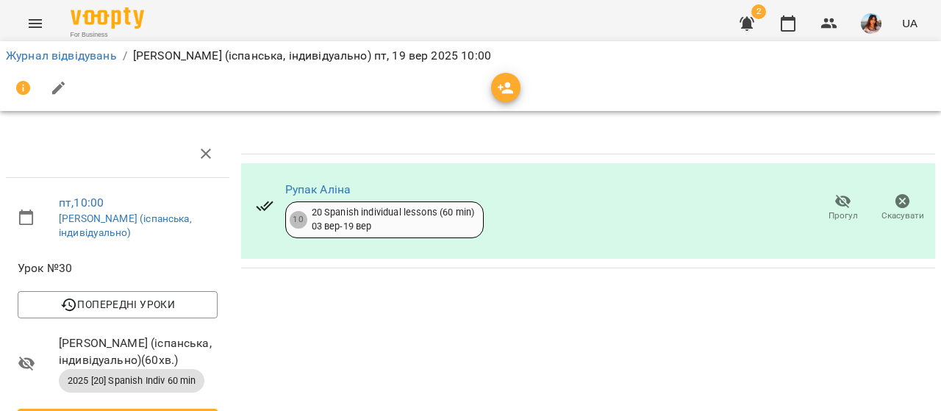 The height and width of the screenshot is (411, 941). What do you see at coordinates (35, 24) in the screenshot?
I see `button: Menu` at bounding box center [35, 24].